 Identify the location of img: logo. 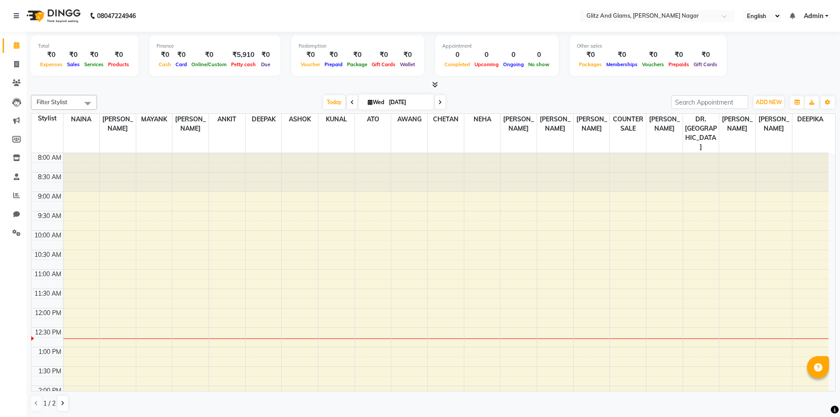
(52, 16).